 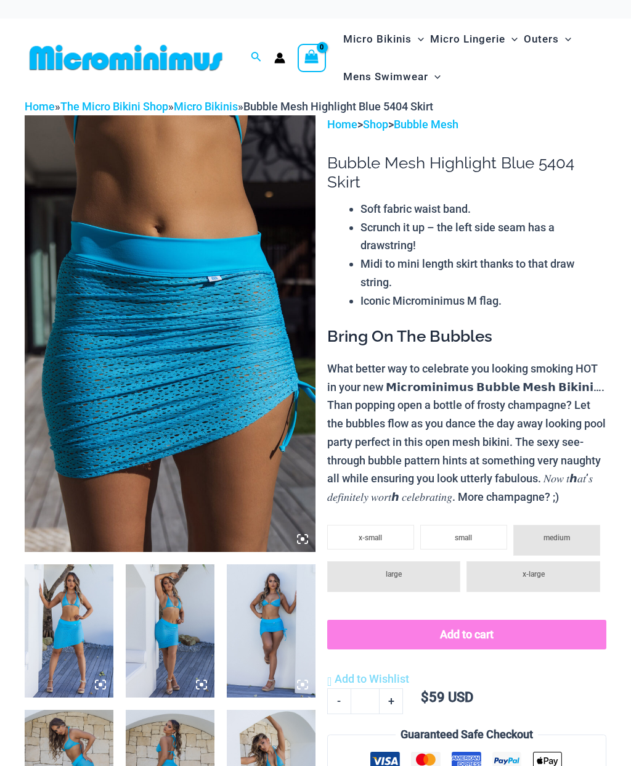 I want to click on h3: Bring On The Bubbles, so click(x=467, y=337).